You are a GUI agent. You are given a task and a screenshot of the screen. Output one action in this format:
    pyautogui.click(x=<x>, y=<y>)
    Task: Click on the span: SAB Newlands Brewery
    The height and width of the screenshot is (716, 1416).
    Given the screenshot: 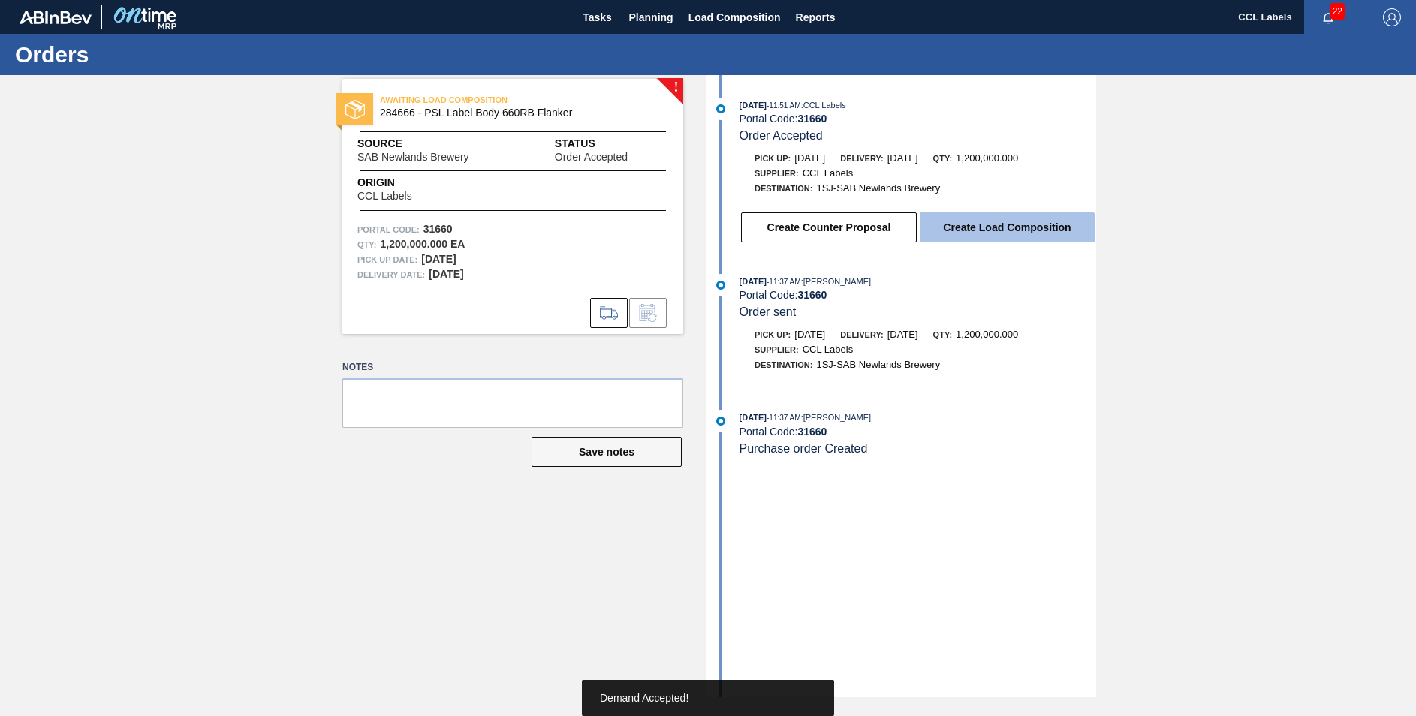 What is the action you would take?
    pyautogui.click(x=413, y=157)
    